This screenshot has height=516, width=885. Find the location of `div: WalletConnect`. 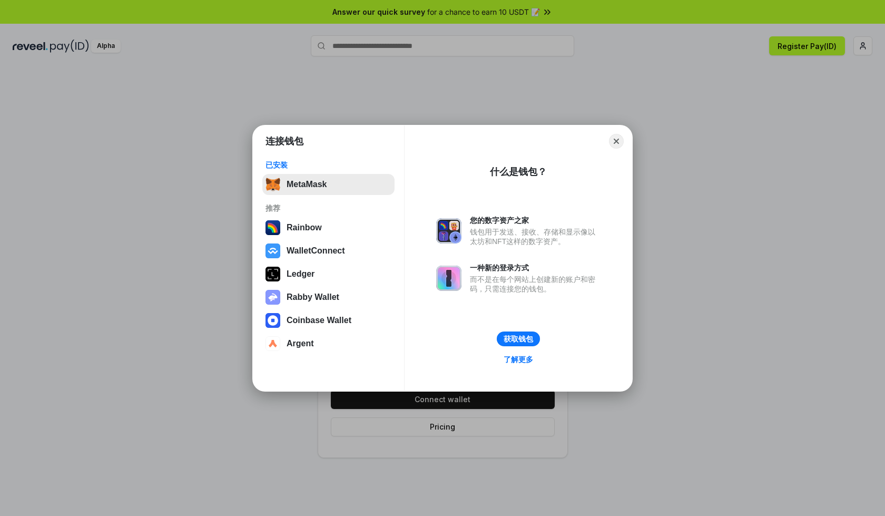

div: WalletConnect is located at coordinates (316, 251).